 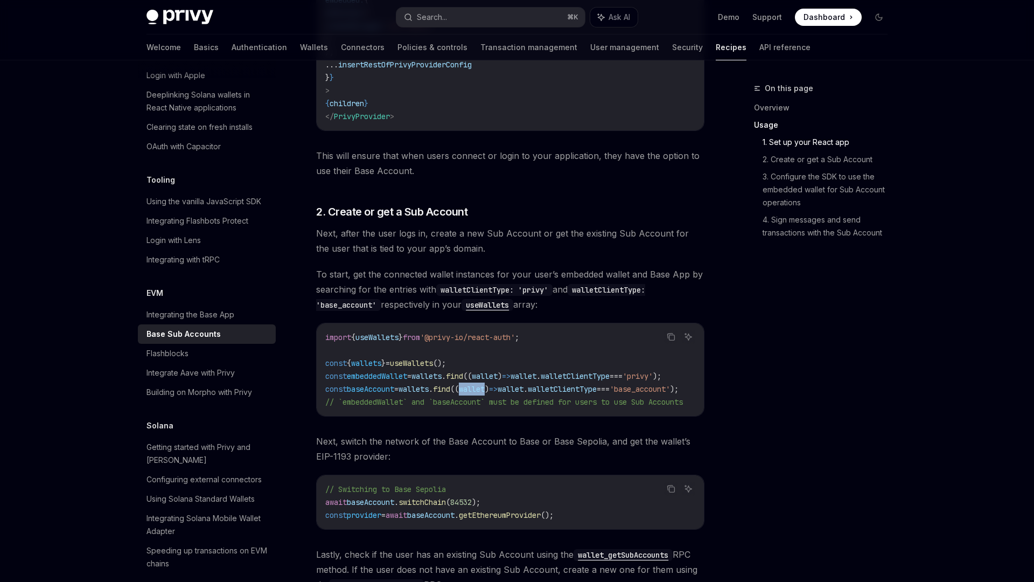 What do you see at coordinates (386, 489) in the screenshot?
I see `span: // Switching to Base Sepolia` at bounding box center [386, 489].